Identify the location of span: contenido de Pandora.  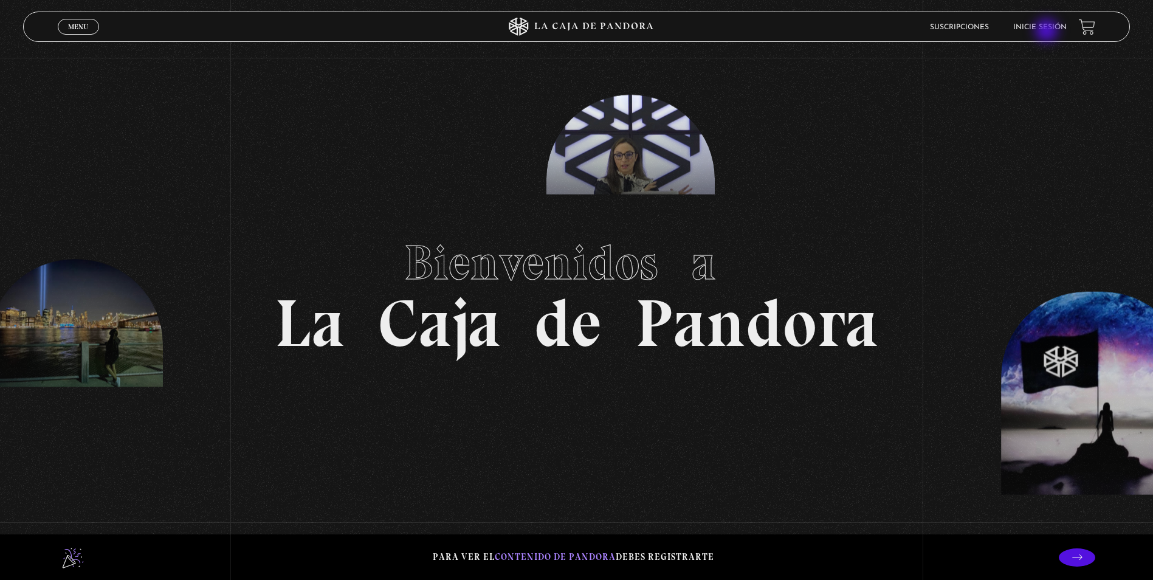
(555, 557).